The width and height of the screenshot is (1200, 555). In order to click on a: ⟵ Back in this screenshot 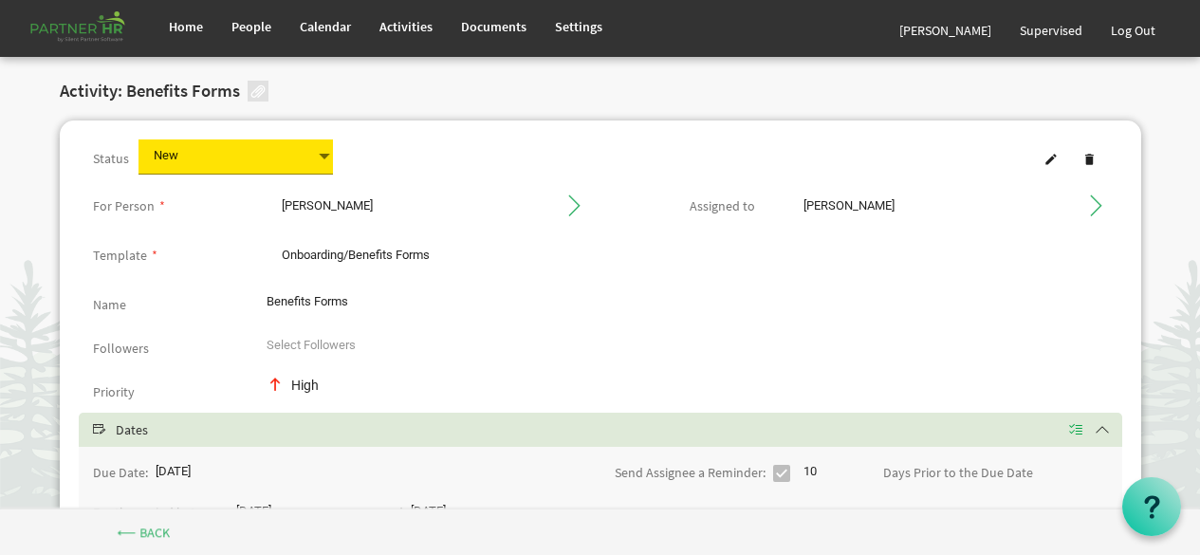, I will do `click(143, 532)`.